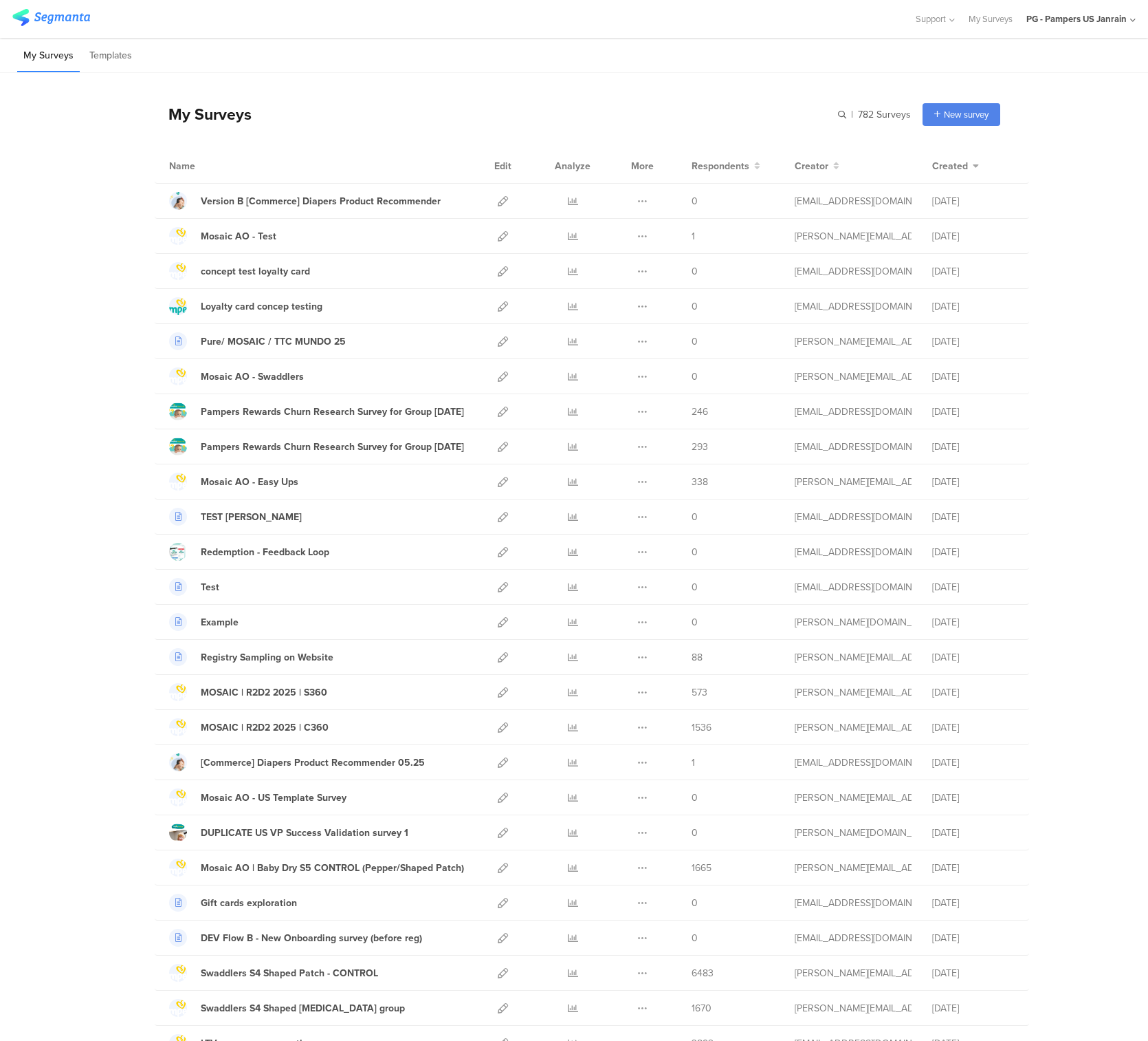  I want to click on div: Loyalty card concep testing, so click(261, 306).